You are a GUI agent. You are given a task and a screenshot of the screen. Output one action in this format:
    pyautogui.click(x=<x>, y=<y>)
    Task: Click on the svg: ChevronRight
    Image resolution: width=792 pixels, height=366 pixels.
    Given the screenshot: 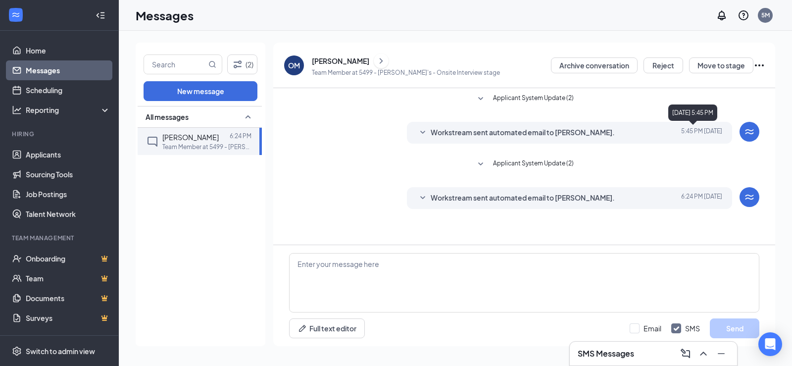 What is the action you would take?
    pyautogui.click(x=381, y=61)
    